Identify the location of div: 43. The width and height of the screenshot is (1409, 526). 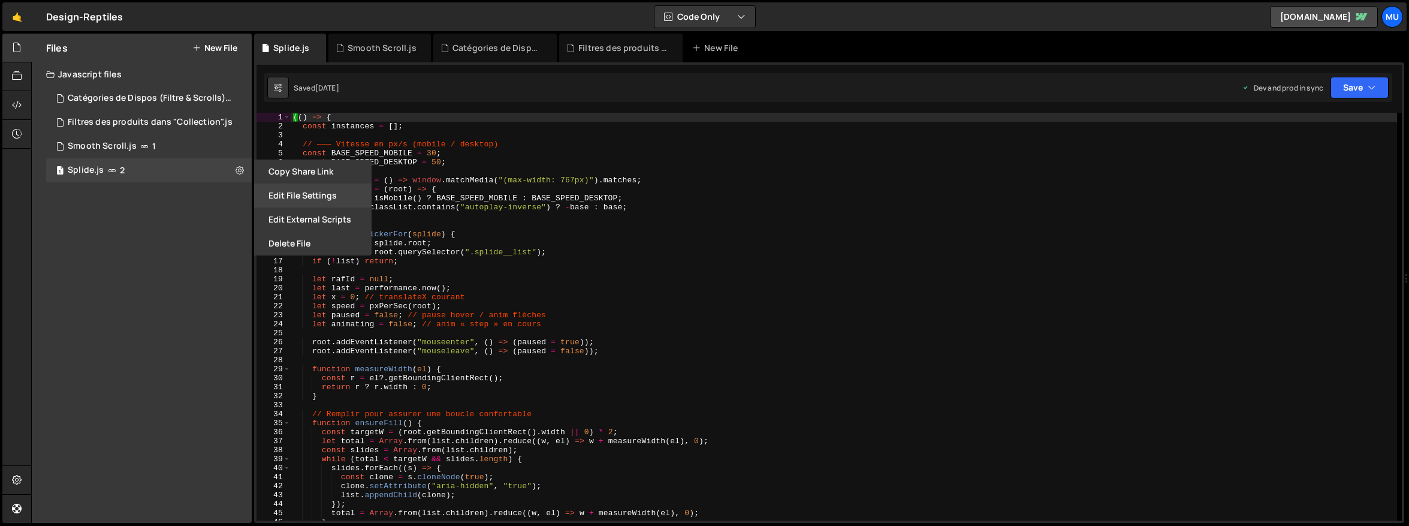
(273, 494).